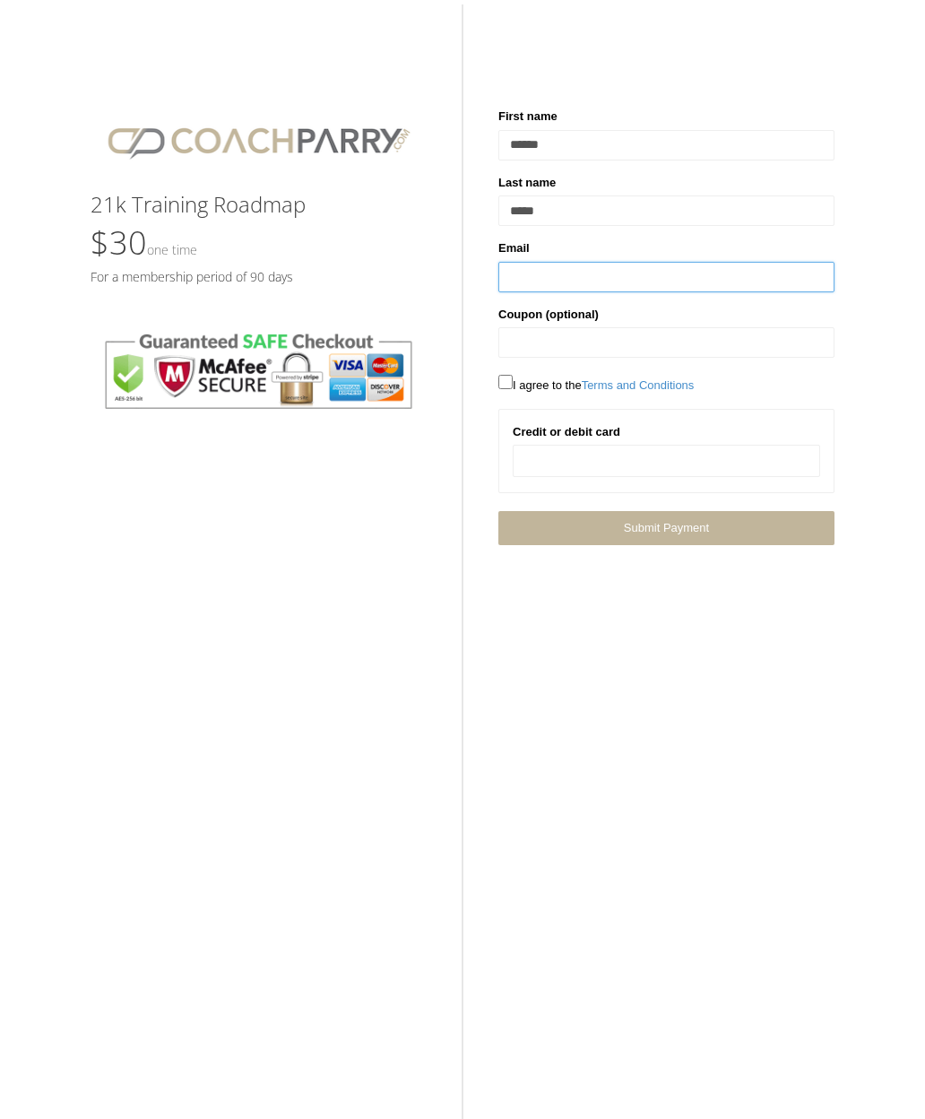  Describe the element at coordinates (566, 432) in the screenshot. I see `label: Credit or debit card` at that location.